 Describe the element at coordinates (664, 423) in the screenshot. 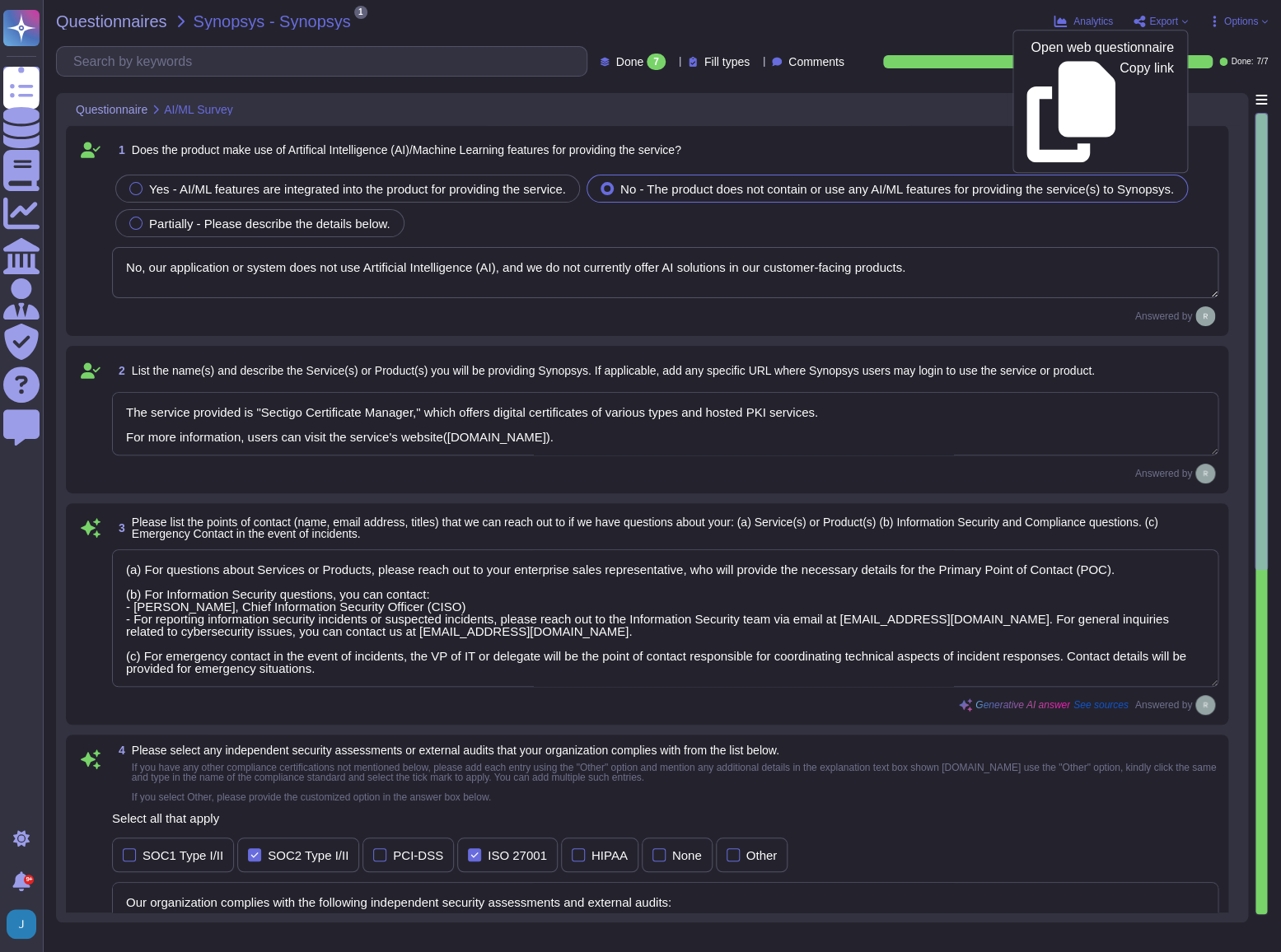

I see `textarea: The service provided is "Sectigo Certificate Manager," which offers digital certificates of vario...` at that location.